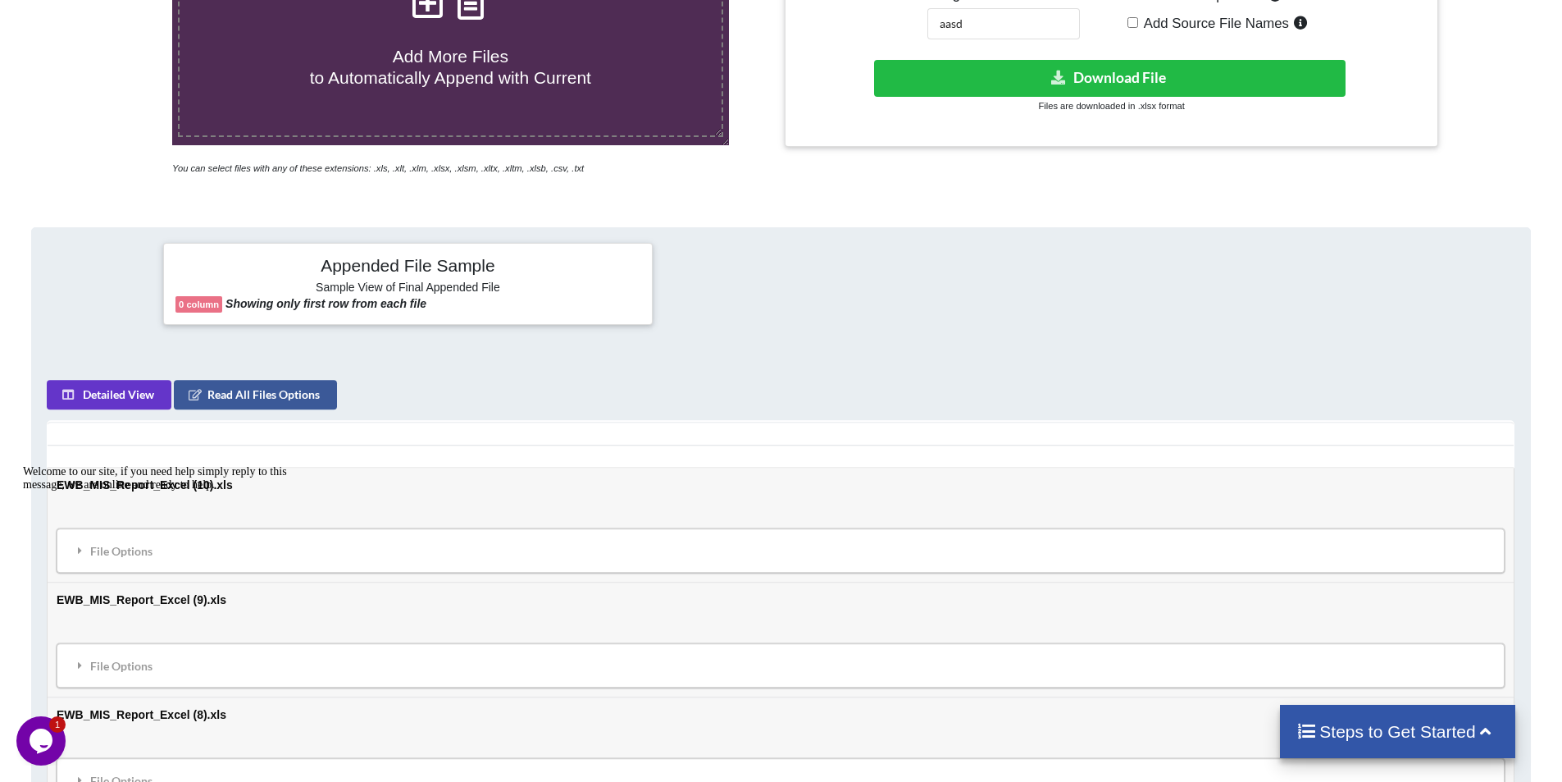 Image resolution: width=1562 pixels, height=782 pixels. I want to click on td: EWB_MIS_Report_Excel (10).xls, so click(781, 524).